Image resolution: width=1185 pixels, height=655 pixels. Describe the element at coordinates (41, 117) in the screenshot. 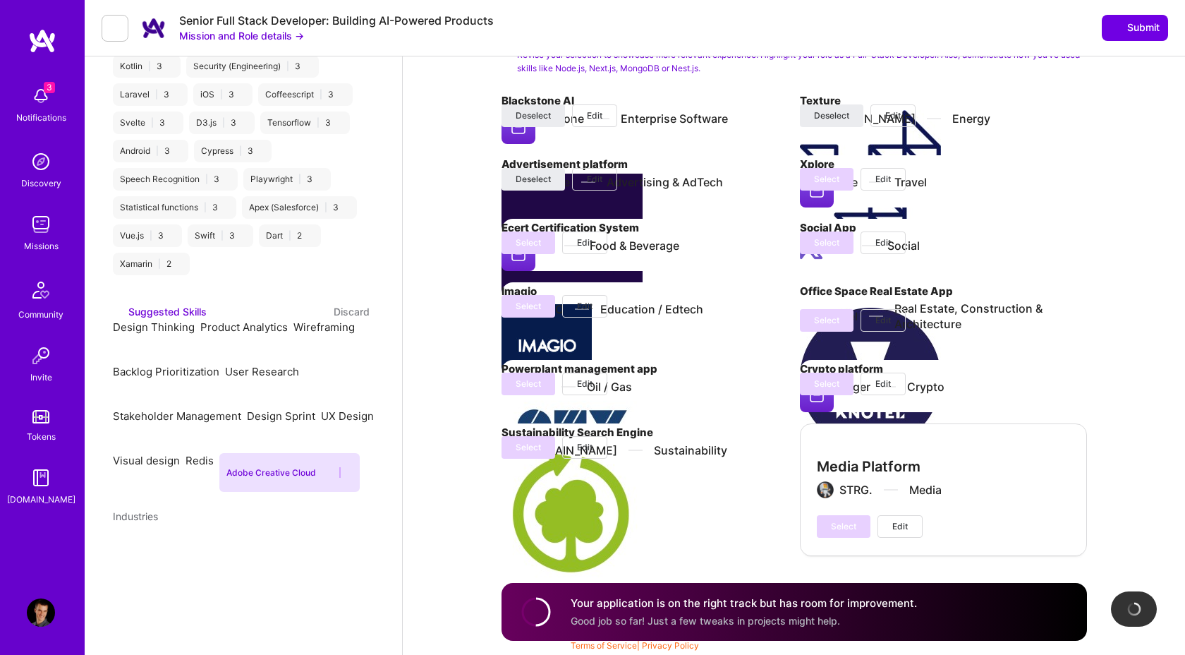

I see `div: Notifications` at that location.